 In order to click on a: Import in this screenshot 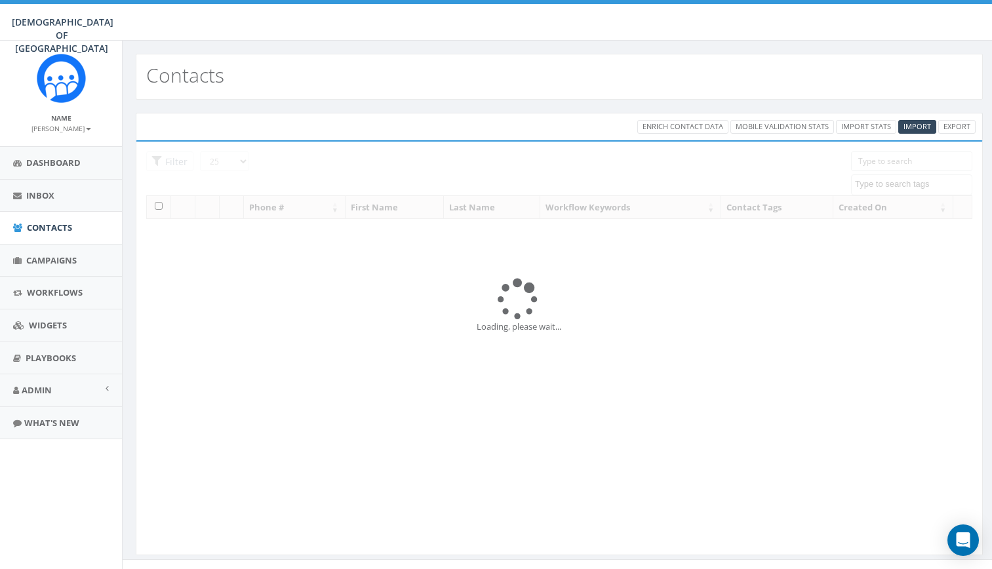, I will do `click(917, 127)`.